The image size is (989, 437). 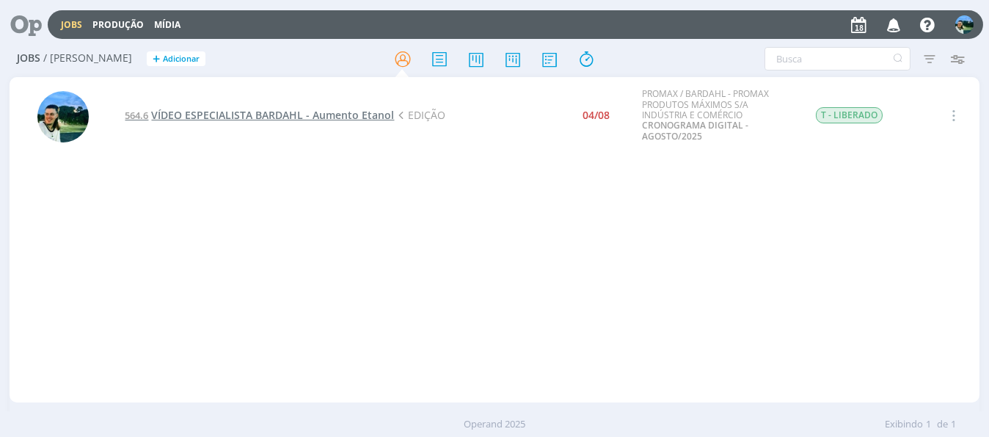 I want to click on button: V, so click(x=965, y=24).